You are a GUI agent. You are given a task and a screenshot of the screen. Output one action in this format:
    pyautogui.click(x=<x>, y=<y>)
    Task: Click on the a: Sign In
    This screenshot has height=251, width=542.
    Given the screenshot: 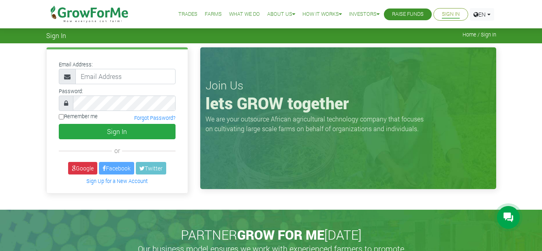 What is the action you would take?
    pyautogui.click(x=451, y=14)
    